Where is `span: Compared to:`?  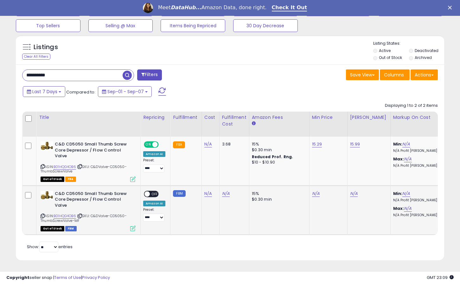
span: Compared to: is located at coordinates (81, 92).